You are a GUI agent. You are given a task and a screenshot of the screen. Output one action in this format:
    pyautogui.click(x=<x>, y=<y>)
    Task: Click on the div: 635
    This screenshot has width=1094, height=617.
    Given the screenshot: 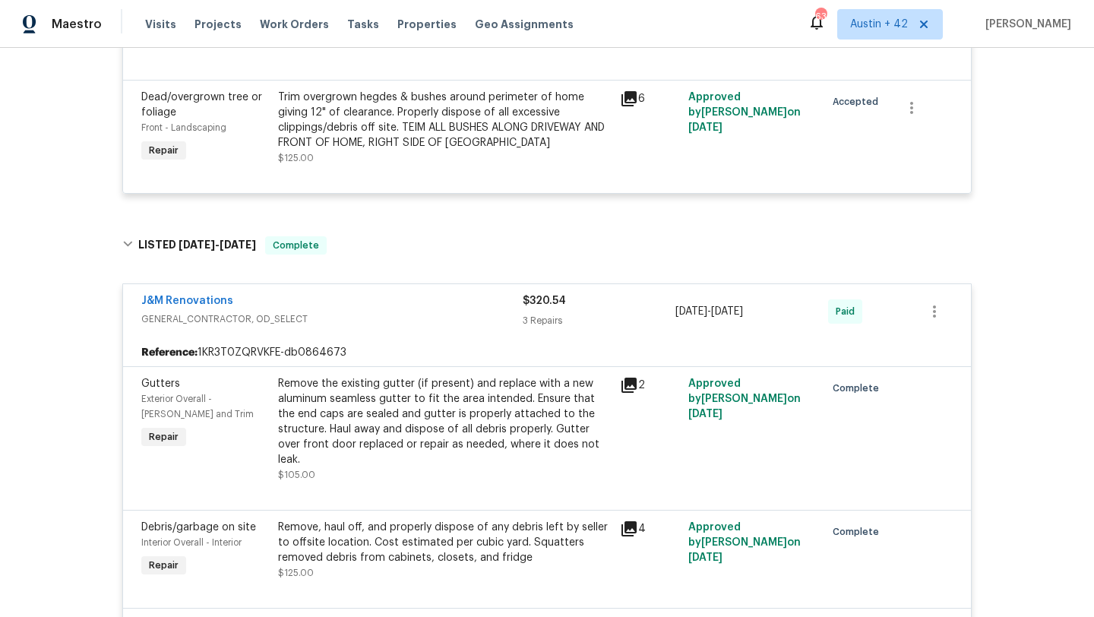 What is the action you would take?
    pyautogui.click(x=821, y=17)
    